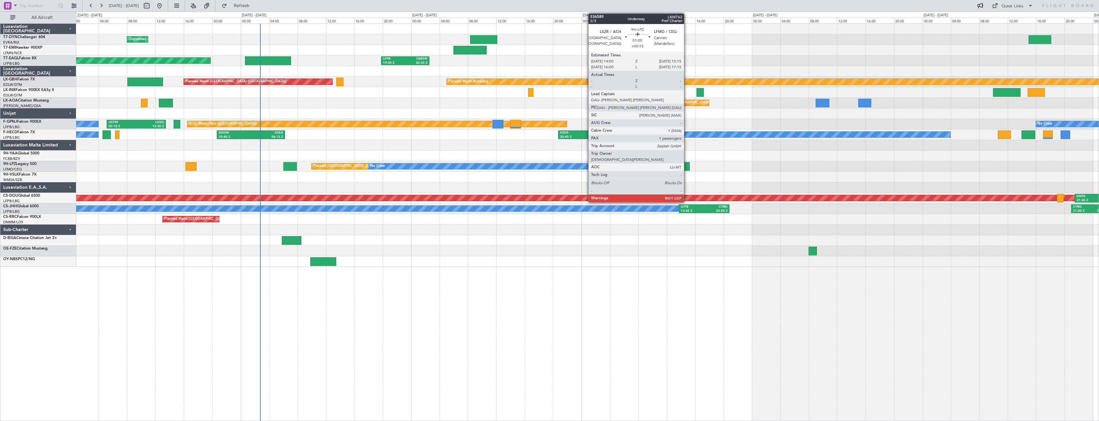 This screenshot has width=1099, height=421. Describe the element at coordinates (25, 248) in the screenshot. I see `a: OE-FZECitation Mustang` at that location.